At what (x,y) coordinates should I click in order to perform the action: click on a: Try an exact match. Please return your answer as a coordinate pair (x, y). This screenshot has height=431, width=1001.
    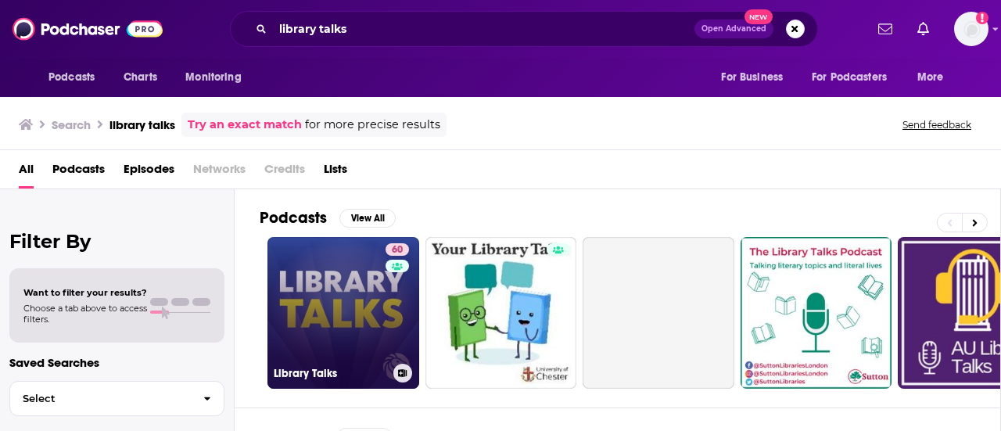
    Looking at the image, I should click on (245, 124).